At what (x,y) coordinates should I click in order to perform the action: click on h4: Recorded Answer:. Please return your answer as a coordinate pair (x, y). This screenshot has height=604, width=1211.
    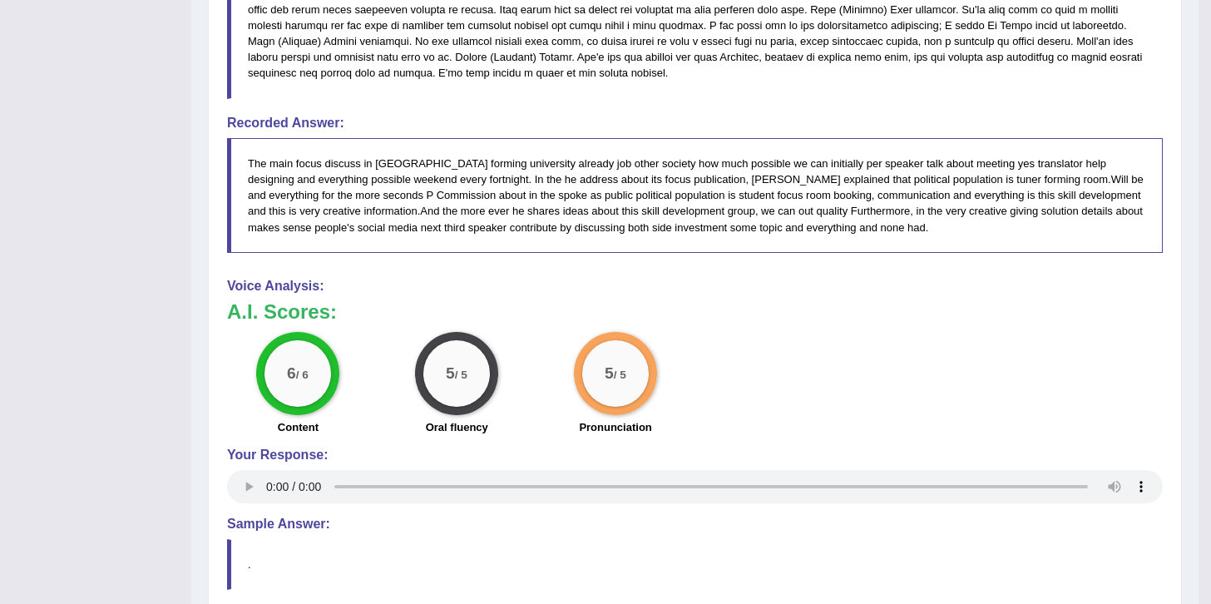
    Looking at the image, I should click on (694, 123).